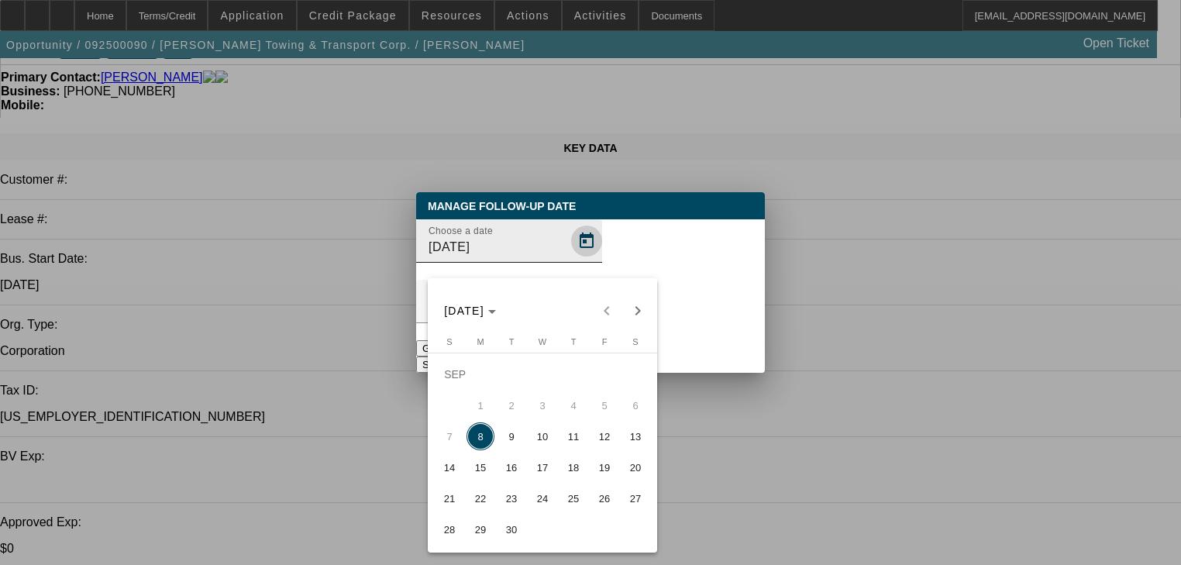 This screenshot has width=1181, height=565. I want to click on button: September 14, 2025, so click(449, 467).